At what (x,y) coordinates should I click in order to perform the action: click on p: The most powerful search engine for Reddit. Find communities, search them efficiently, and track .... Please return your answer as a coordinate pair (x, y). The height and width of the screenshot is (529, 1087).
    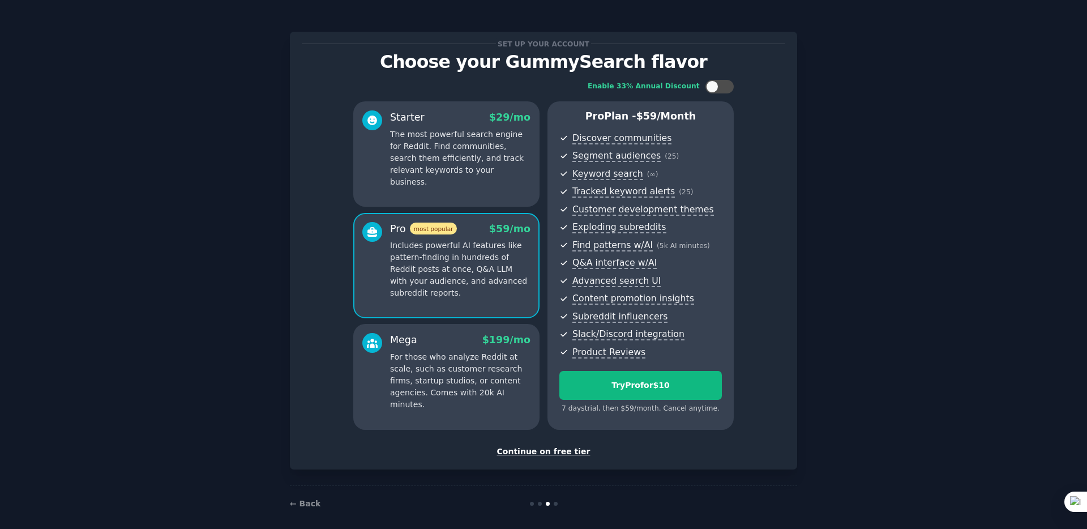
    Looking at the image, I should click on (460, 158).